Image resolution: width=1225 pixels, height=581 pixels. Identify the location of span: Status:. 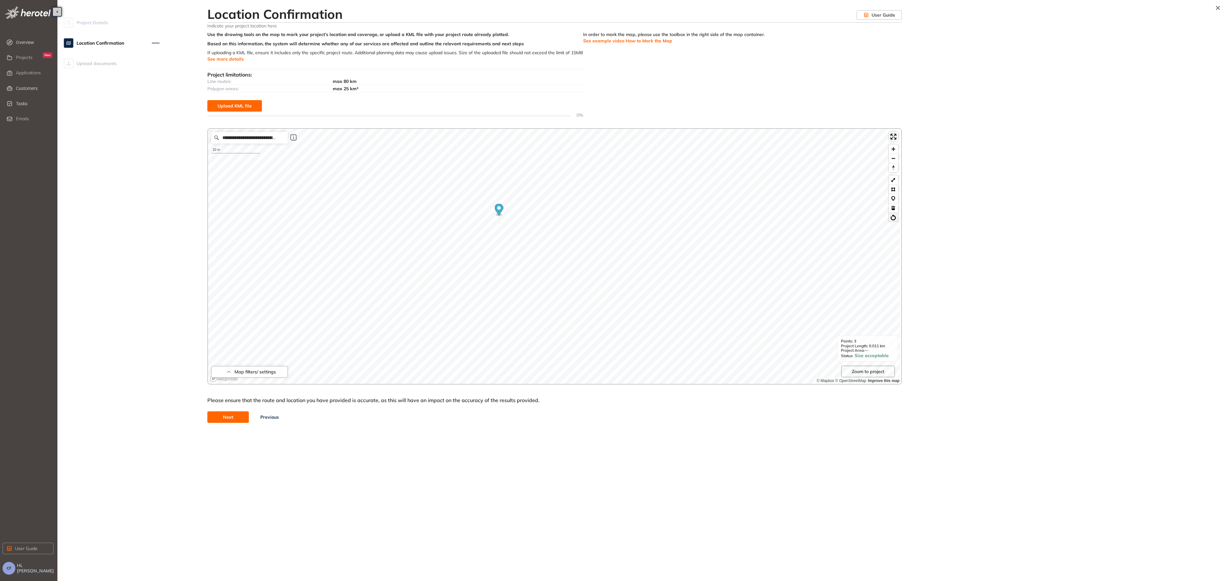
(848, 356).